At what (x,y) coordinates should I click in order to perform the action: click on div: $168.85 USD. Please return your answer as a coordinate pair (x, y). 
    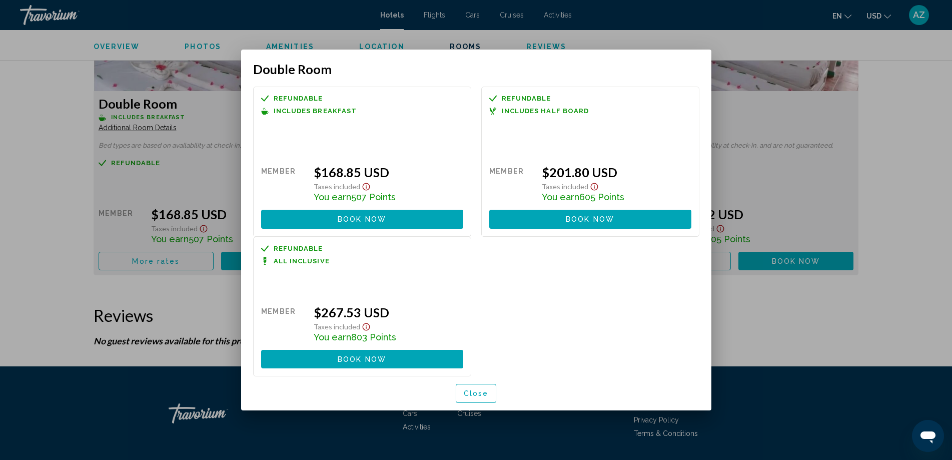
    Looking at the image, I should click on (388, 172).